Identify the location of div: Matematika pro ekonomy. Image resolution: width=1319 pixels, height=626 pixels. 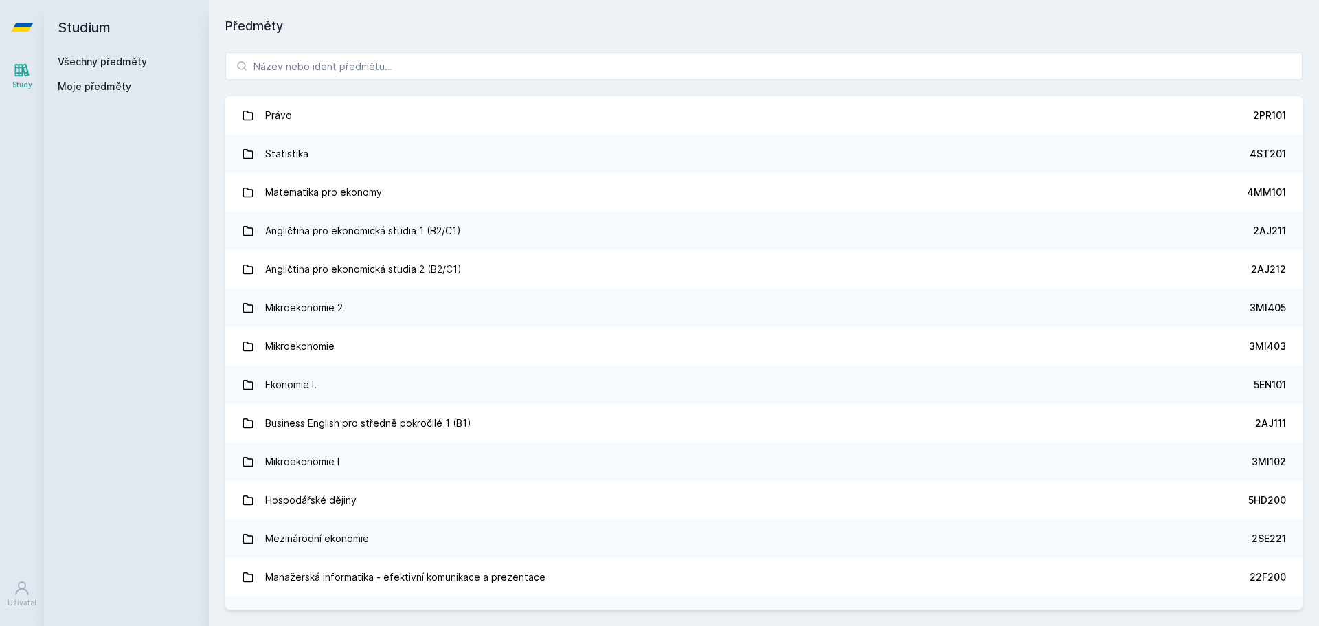
(323, 192).